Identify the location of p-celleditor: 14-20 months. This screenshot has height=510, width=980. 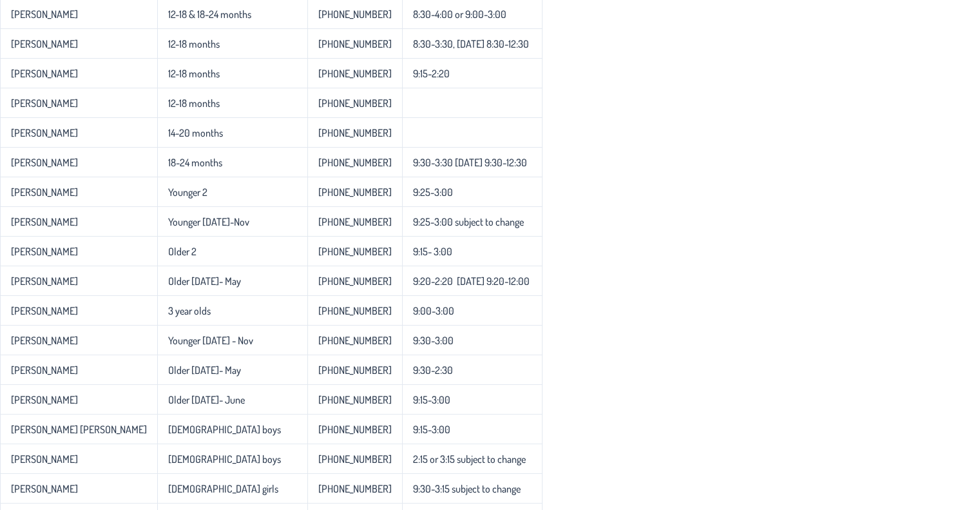
(195, 133).